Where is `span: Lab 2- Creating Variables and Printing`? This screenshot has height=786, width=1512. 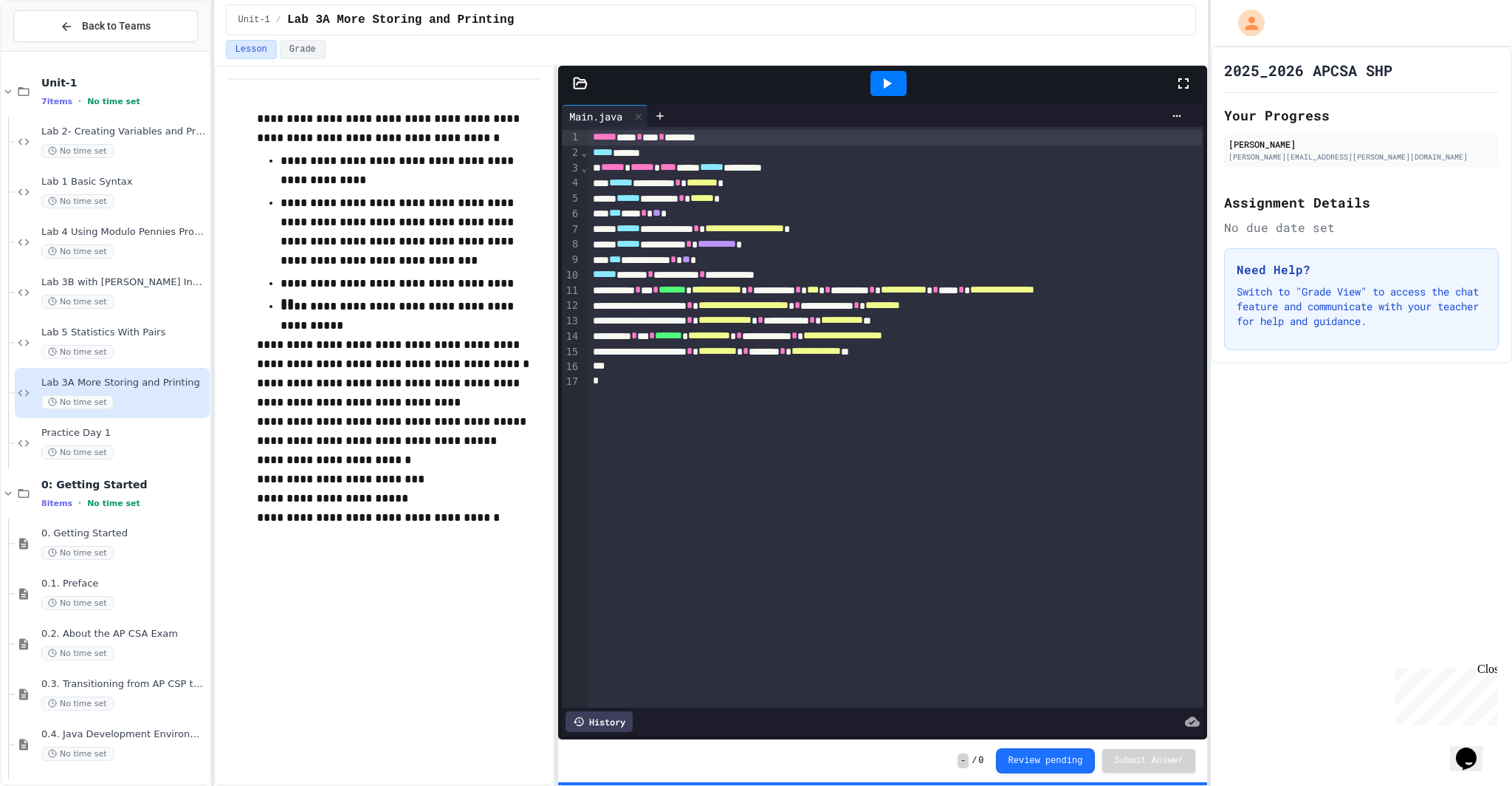
span: Lab 2- Creating Variables and Printing is located at coordinates (124, 131).